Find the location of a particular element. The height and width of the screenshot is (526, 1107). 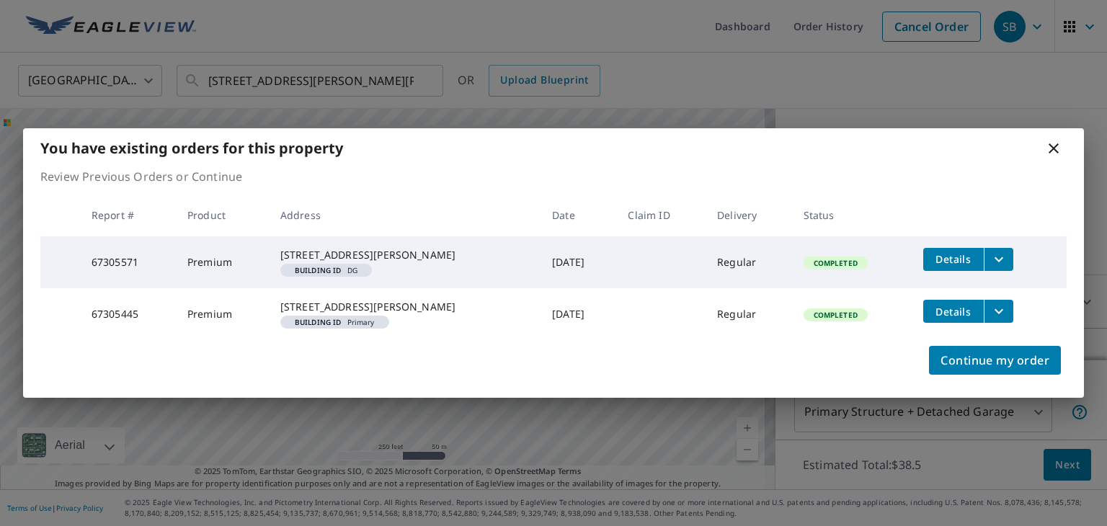

th: Date is located at coordinates (578, 215).